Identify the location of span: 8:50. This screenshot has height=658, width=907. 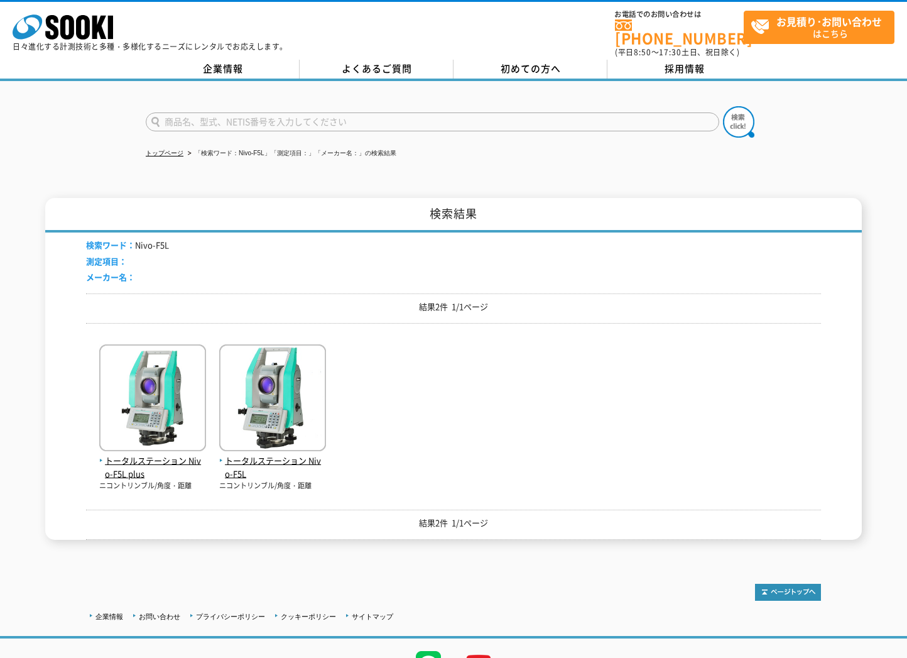
(643, 52).